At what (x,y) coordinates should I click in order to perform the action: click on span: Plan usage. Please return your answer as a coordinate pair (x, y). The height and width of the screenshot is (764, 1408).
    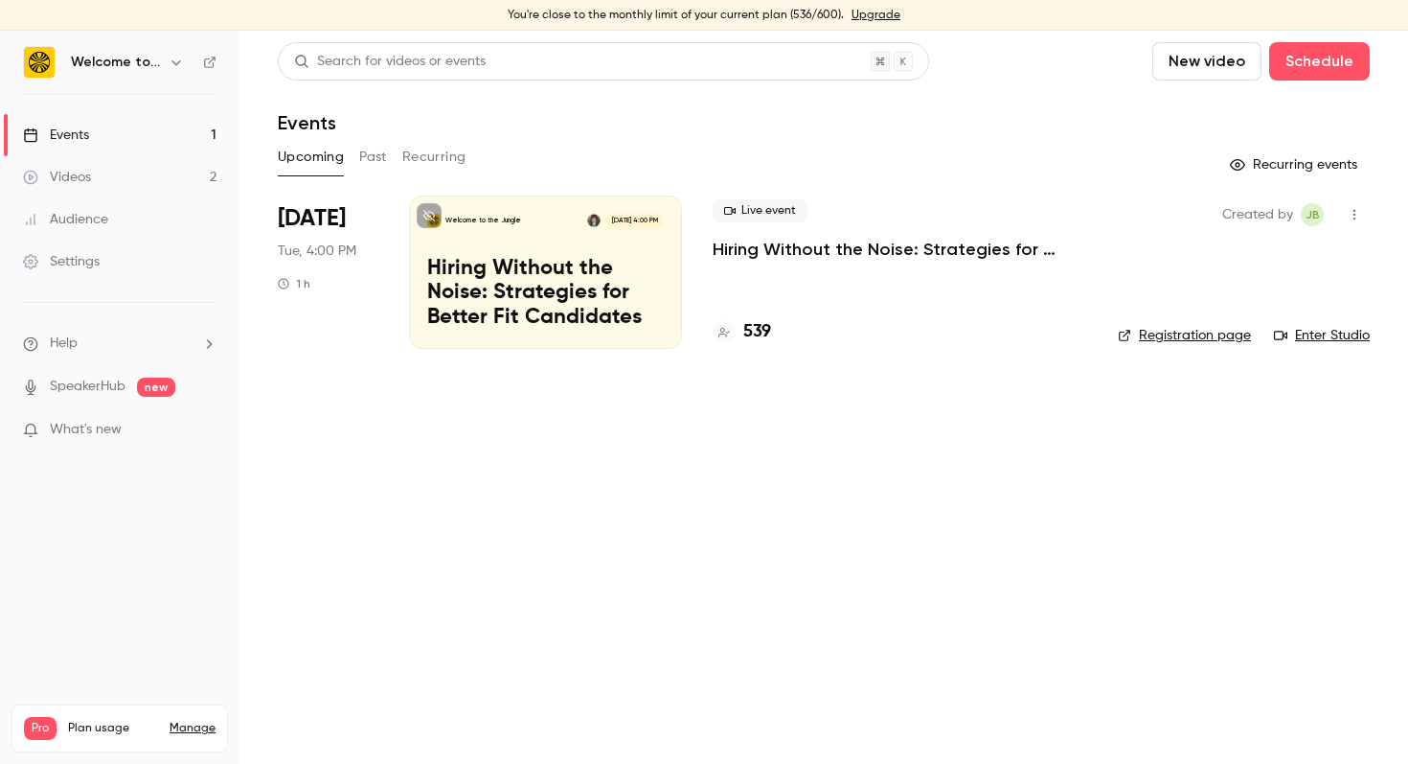
    Looking at the image, I should click on (113, 728).